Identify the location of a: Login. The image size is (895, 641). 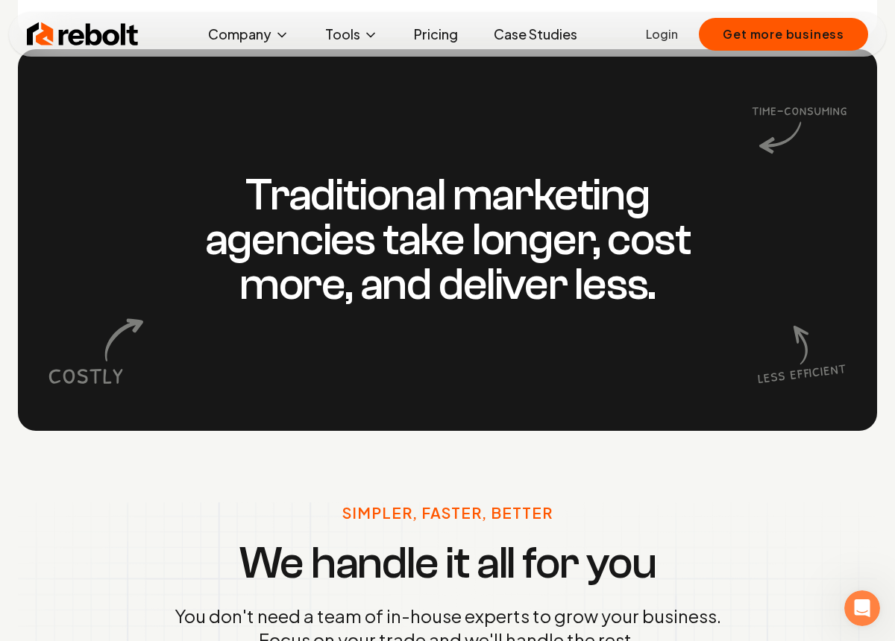
(662, 34).